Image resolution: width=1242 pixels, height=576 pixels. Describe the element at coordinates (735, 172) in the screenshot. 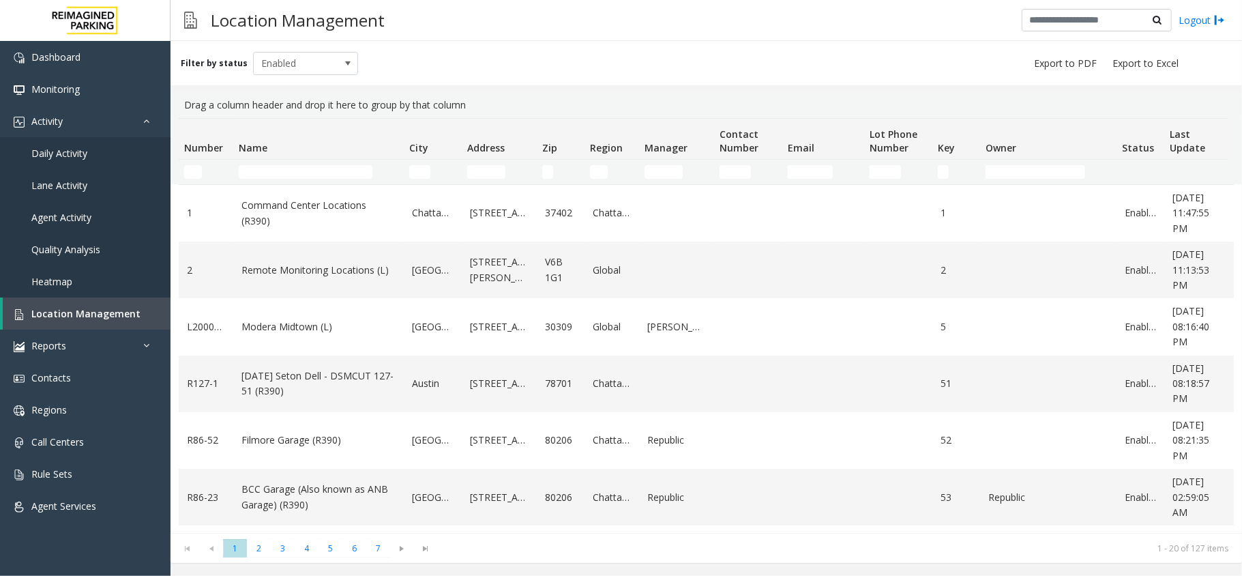

I see `input: Contact Number Filter` at that location.